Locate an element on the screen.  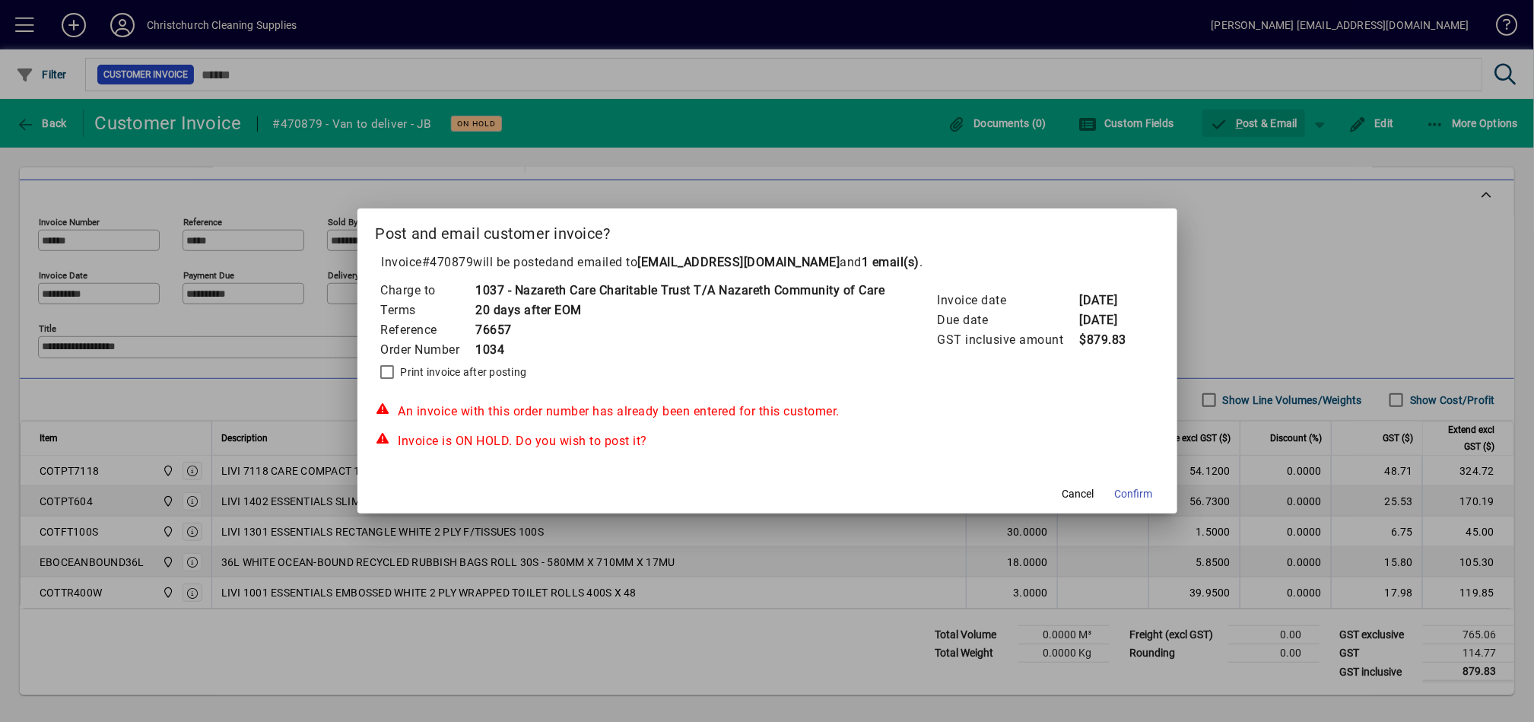
td: $879.83 is located at coordinates (1110, 340).